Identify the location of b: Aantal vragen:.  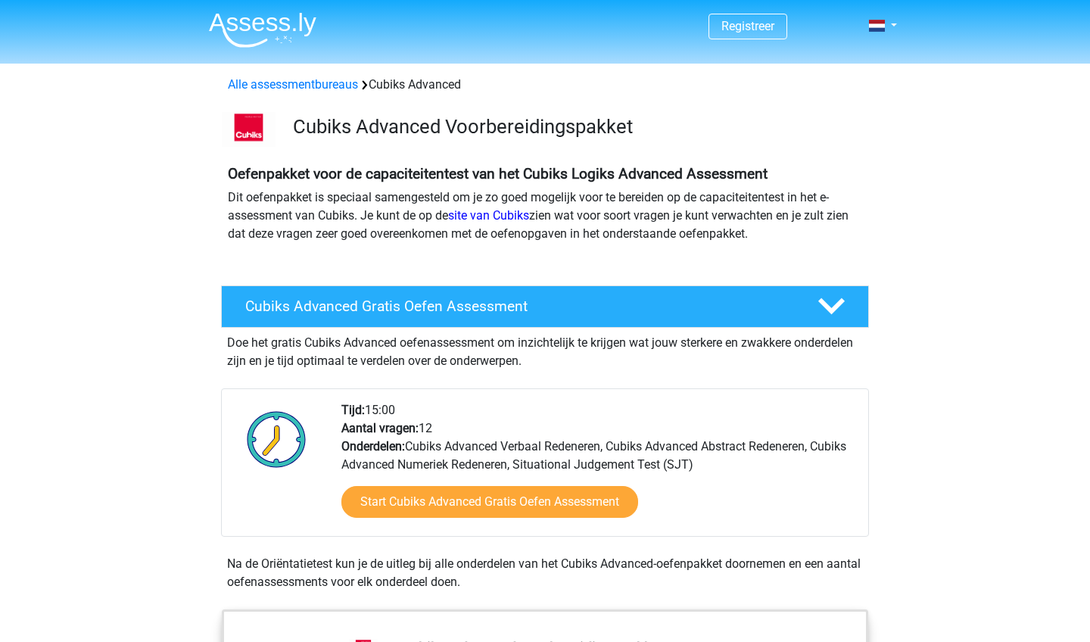
(380, 428).